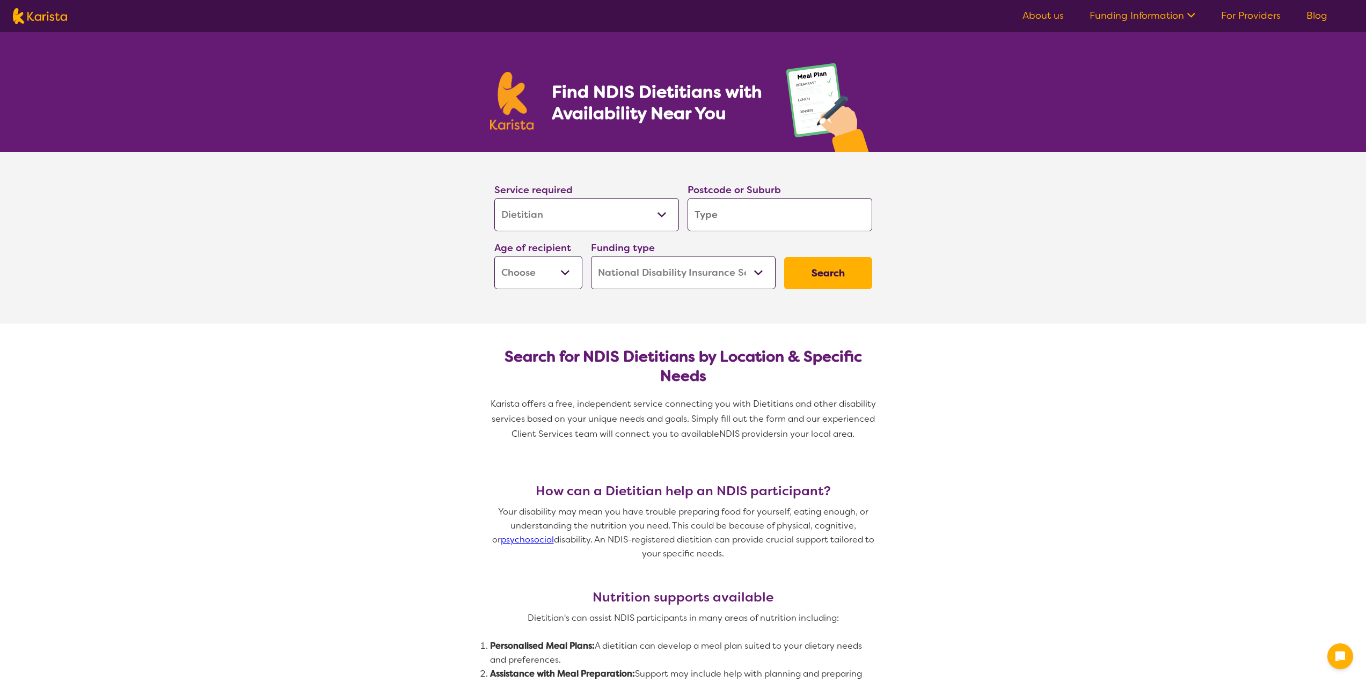  Describe the element at coordinates (683, 491) in the screenshot. I see `h3: How can a Dietitian help an NDIS participant?` at that location.